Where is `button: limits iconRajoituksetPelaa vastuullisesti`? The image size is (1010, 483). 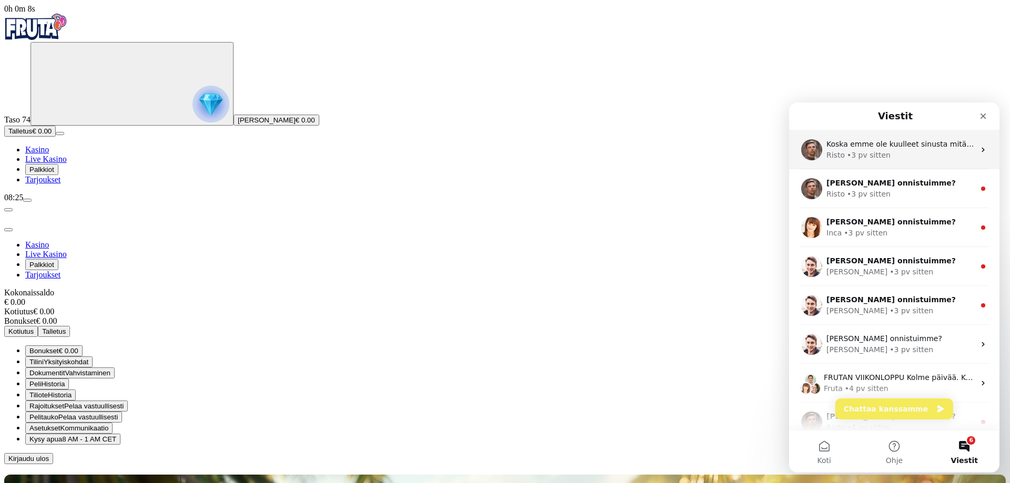 button: limits iconRajoituksetPelaa vastuullisesti is located at coordinates (76, 406).